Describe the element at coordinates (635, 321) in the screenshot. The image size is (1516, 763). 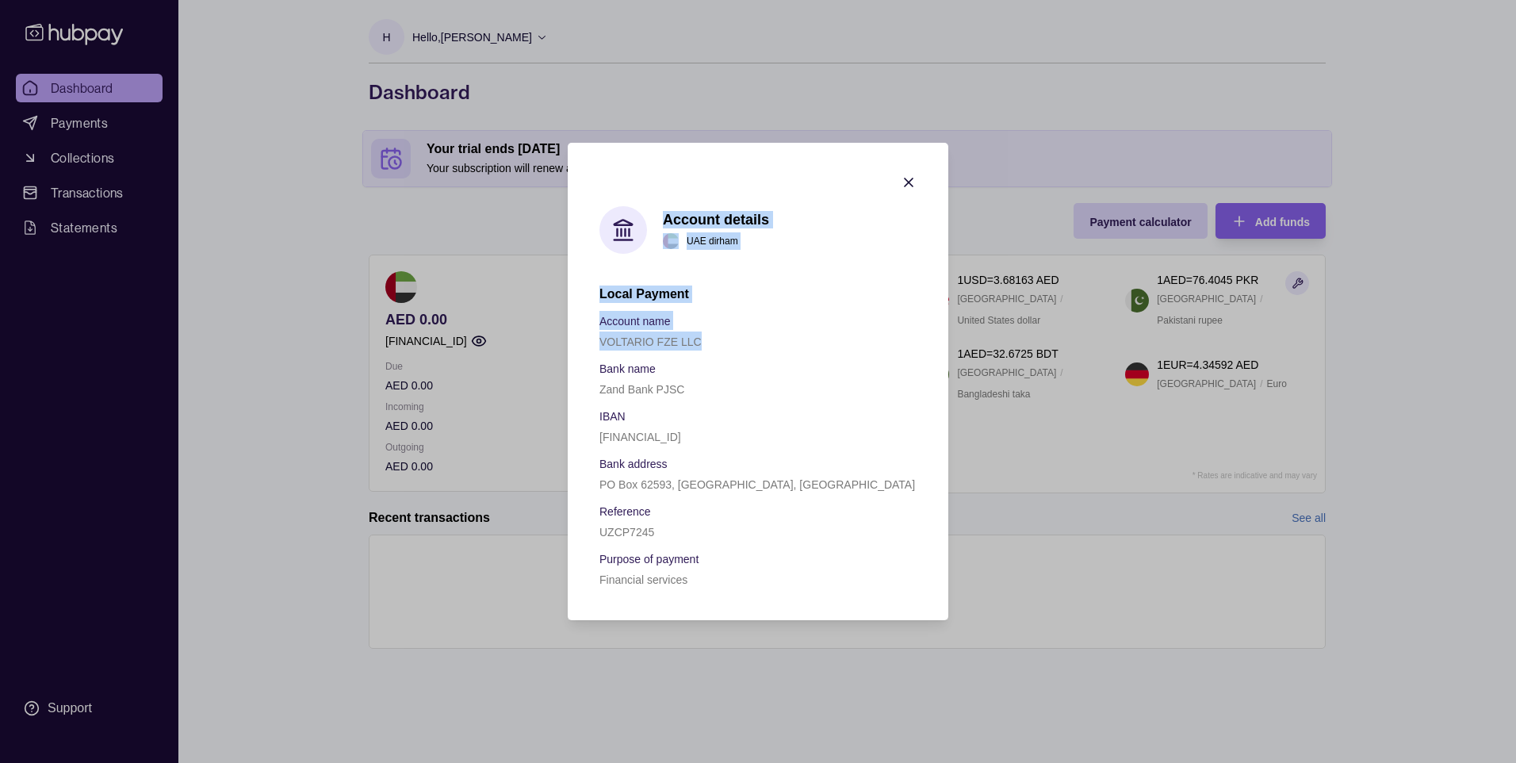
I see `p: Account name` at that location.